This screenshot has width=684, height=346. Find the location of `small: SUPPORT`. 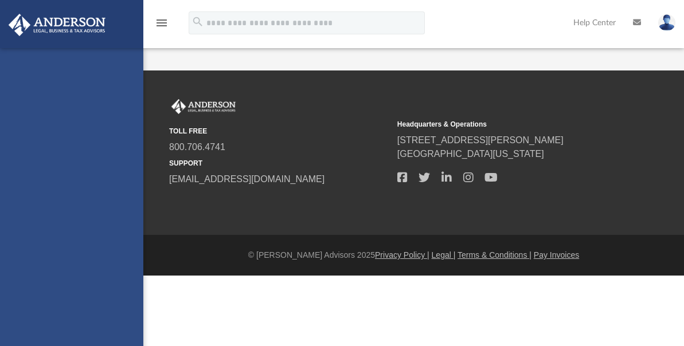

small: SUPPORT is located at coordinates (279, 163).